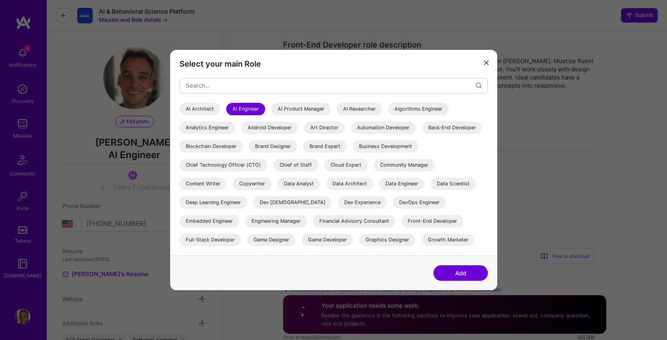 The height and width of the screenshot is (340, 667). I want to click on div: Cloud Expert, so click(346, 165).